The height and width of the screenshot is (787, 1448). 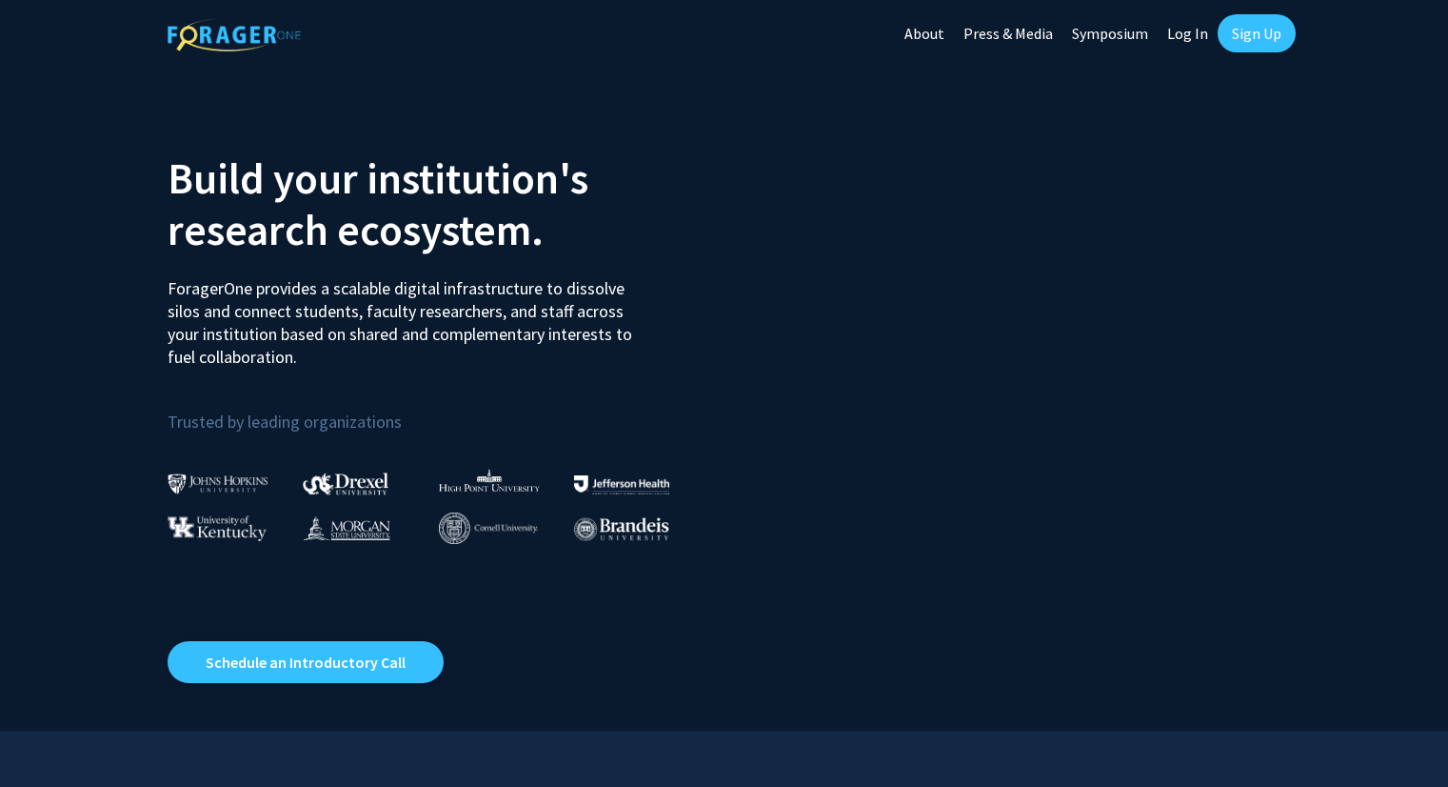 I want to click on a: Sign Up, so click(x=1257, y=33).